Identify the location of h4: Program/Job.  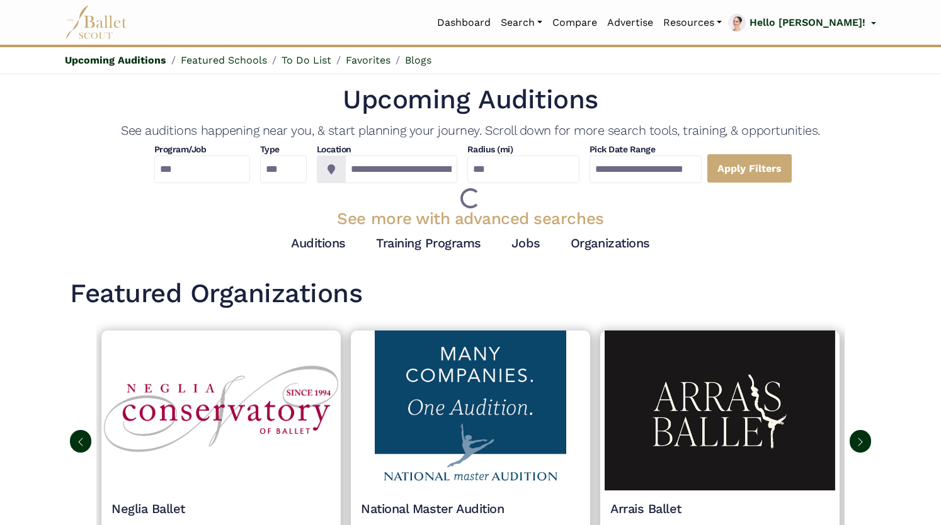
(202, 150).